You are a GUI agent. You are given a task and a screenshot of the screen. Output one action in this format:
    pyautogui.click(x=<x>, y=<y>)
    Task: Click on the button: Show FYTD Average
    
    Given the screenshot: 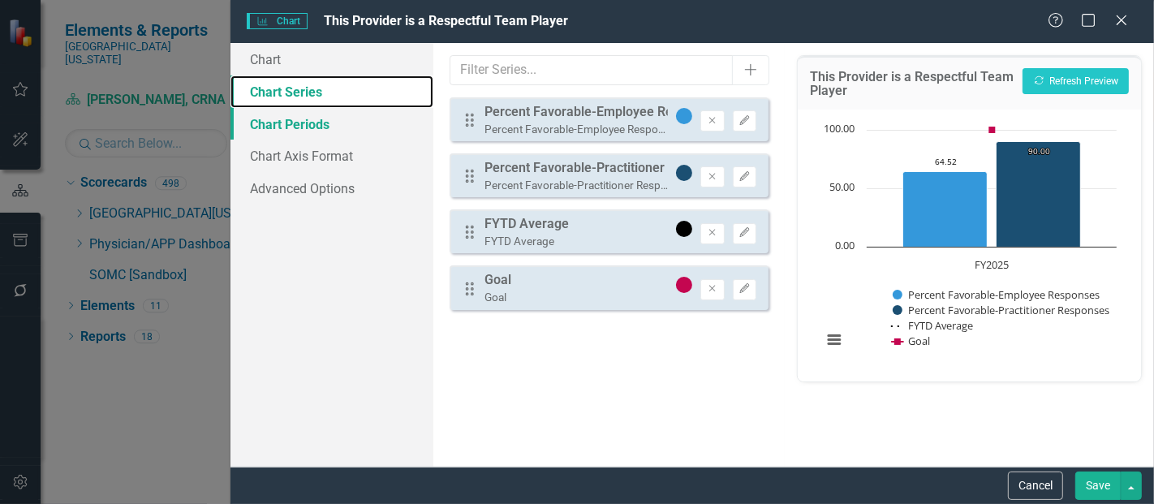 What is the action you would take?
    pyautogui.click(x=932, y=325)
    